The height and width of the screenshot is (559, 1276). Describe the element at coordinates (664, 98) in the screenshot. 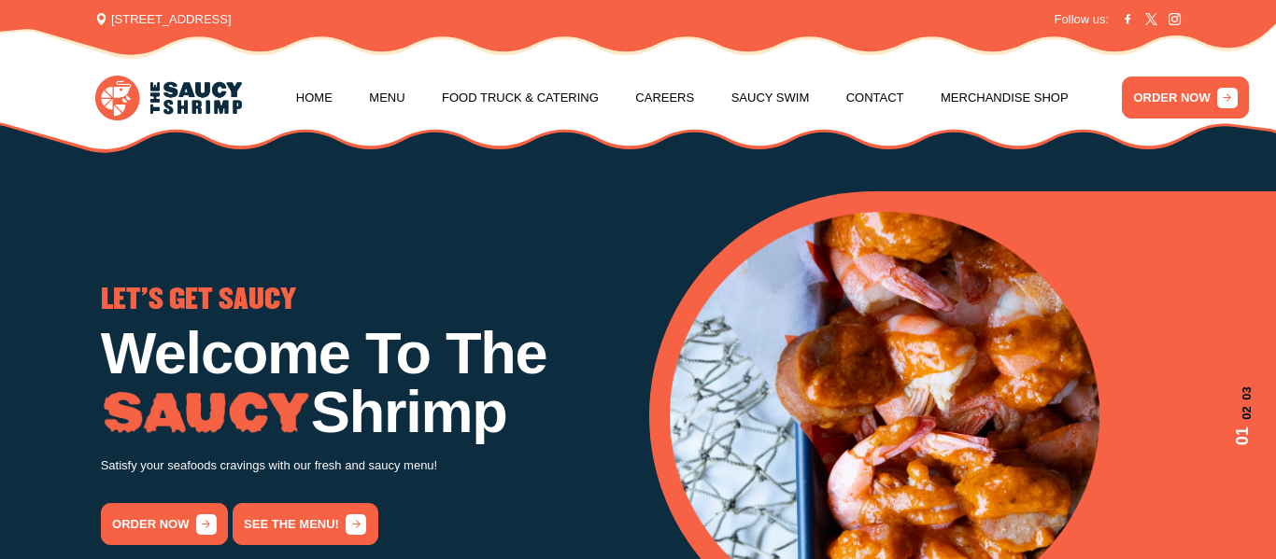

I see `a: Careers` at that location.